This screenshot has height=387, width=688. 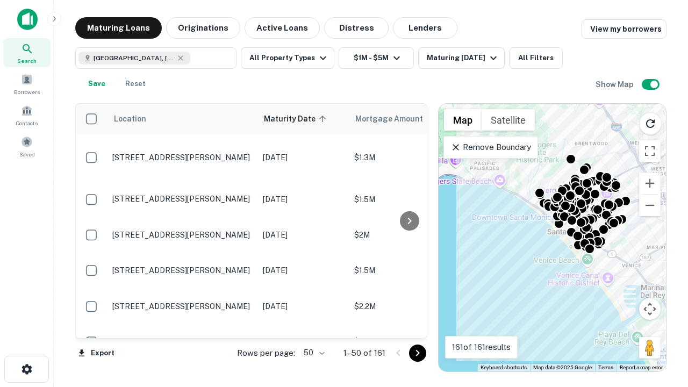 I want to click on a: Borrowers, so click(x=27, y=84).